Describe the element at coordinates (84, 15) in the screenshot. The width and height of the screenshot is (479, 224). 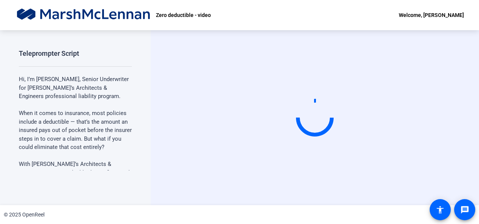
I see `img: OpenReel logo` at that location.